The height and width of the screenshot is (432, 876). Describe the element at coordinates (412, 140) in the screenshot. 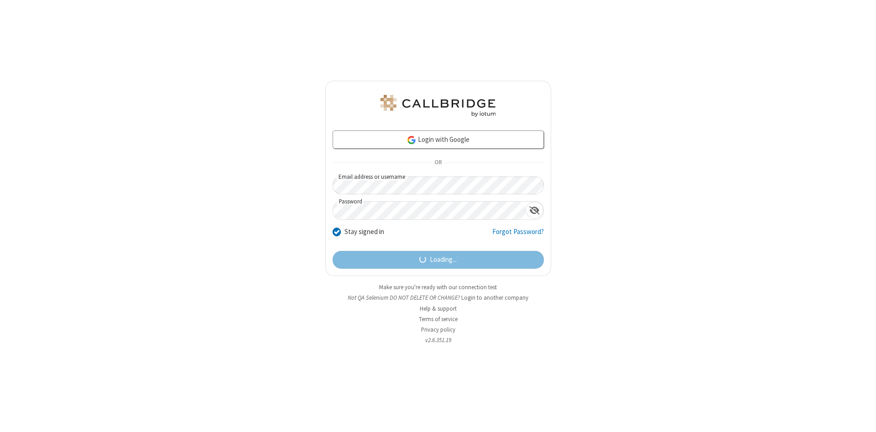

I see `img: google-icon.png` at that location.